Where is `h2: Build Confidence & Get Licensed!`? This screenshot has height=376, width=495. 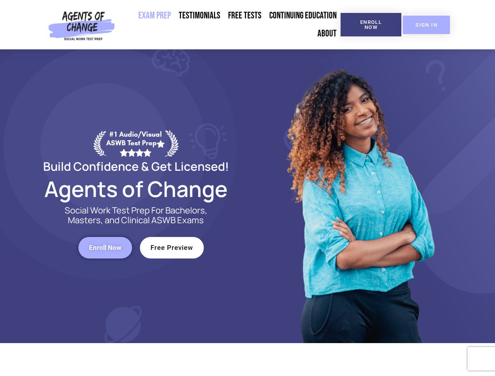
h2: Build Confidence & Get Licensed! is located at coordinates (136, 166).